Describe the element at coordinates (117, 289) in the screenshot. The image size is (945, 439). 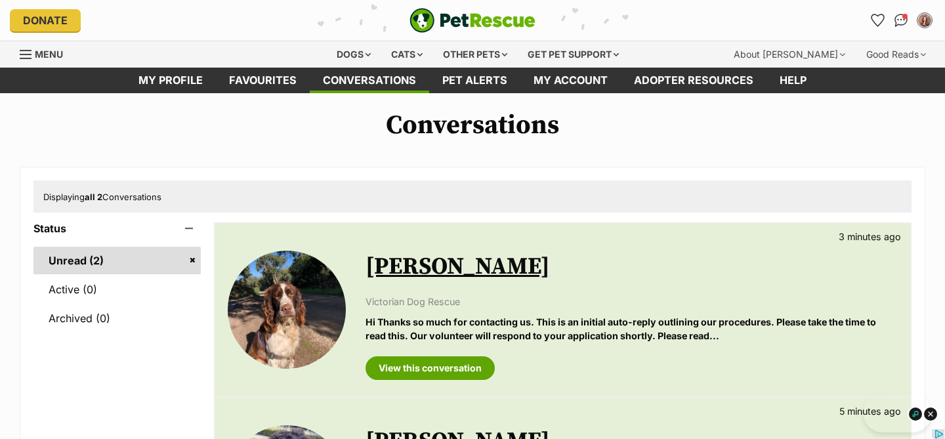
I see `a: Active (0)` at that location.